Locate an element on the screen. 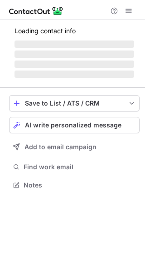  button: save-profile-one-click is located at coordinates (75, 103).